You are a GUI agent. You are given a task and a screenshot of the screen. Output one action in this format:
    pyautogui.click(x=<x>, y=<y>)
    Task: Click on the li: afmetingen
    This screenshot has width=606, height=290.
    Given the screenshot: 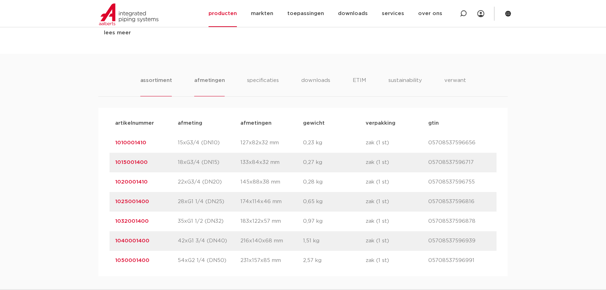 What is the action you would take?
    pyautogui.click(x=209, y=86)
    